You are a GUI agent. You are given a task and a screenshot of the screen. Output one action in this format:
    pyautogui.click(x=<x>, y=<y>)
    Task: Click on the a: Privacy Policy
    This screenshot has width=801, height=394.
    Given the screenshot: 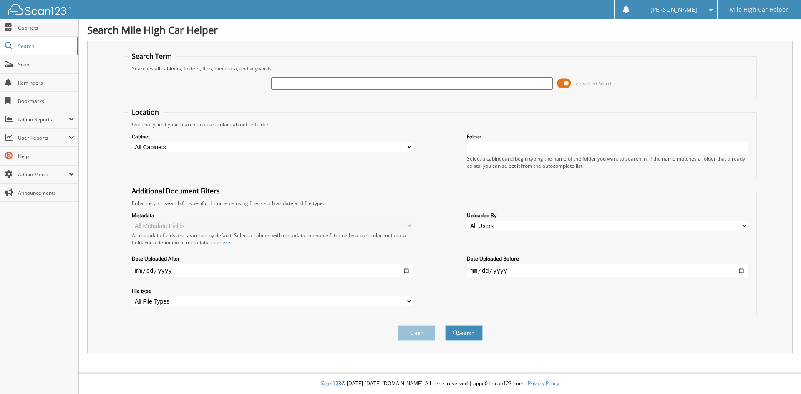 What is the action you would take?
    pyautogui.click(x=543, y=384)
    